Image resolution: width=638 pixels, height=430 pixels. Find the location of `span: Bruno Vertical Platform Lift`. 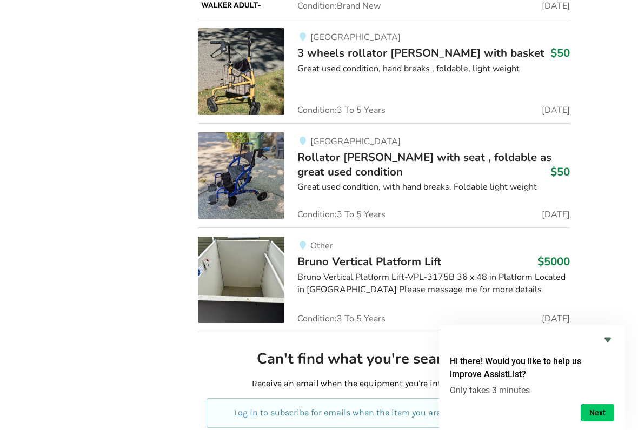

span: Bruno Vertical Platform Lift is located at coordinates (369, 262).